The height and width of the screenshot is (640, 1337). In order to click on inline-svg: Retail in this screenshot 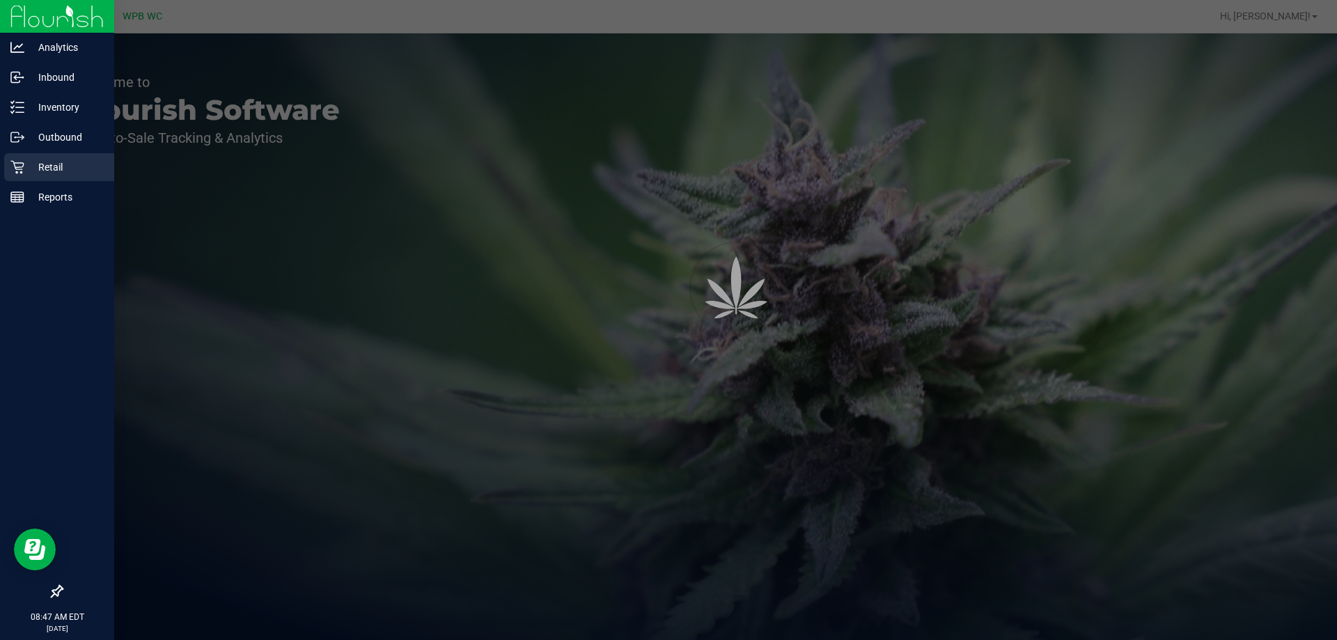, I will do `click(17, 167)`.